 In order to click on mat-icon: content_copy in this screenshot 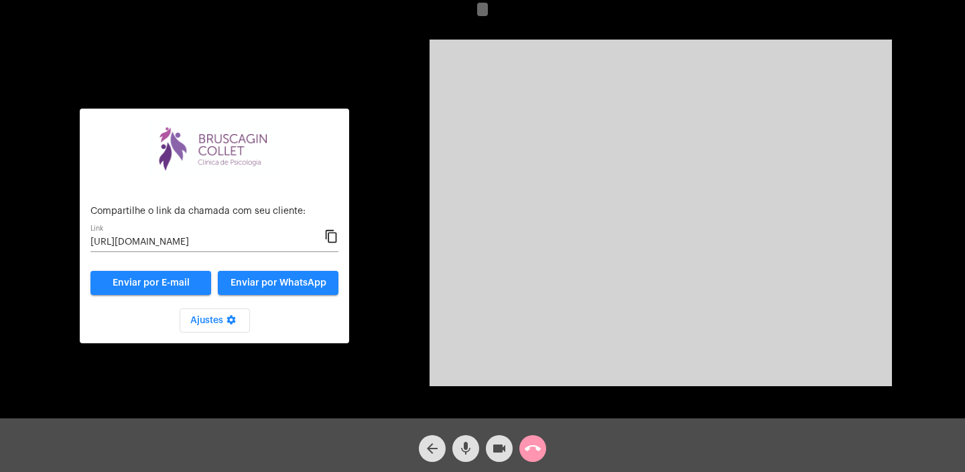, I will do `click(331, 237)`.